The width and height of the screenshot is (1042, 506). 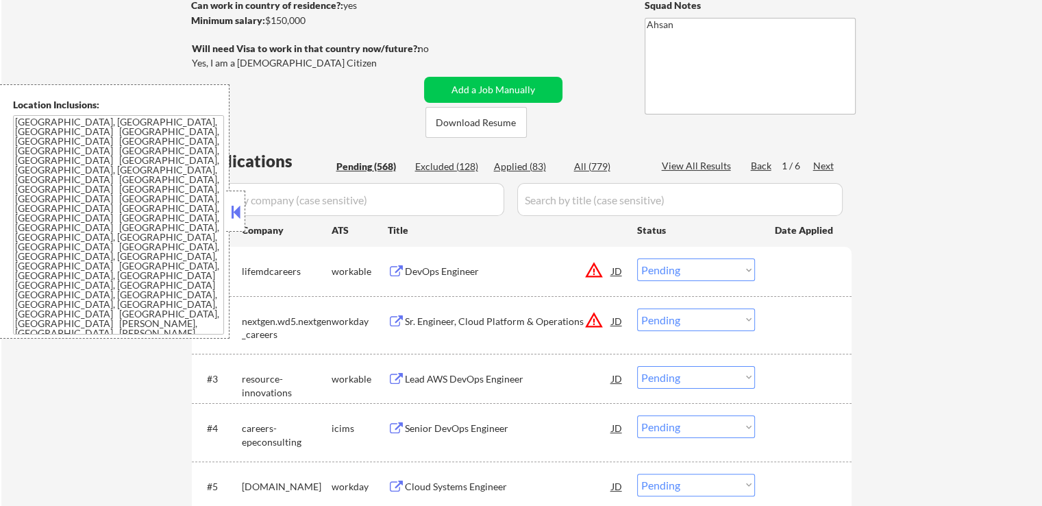 I want to click on div: careers-epeconsulting, so click(x=286, y=434).